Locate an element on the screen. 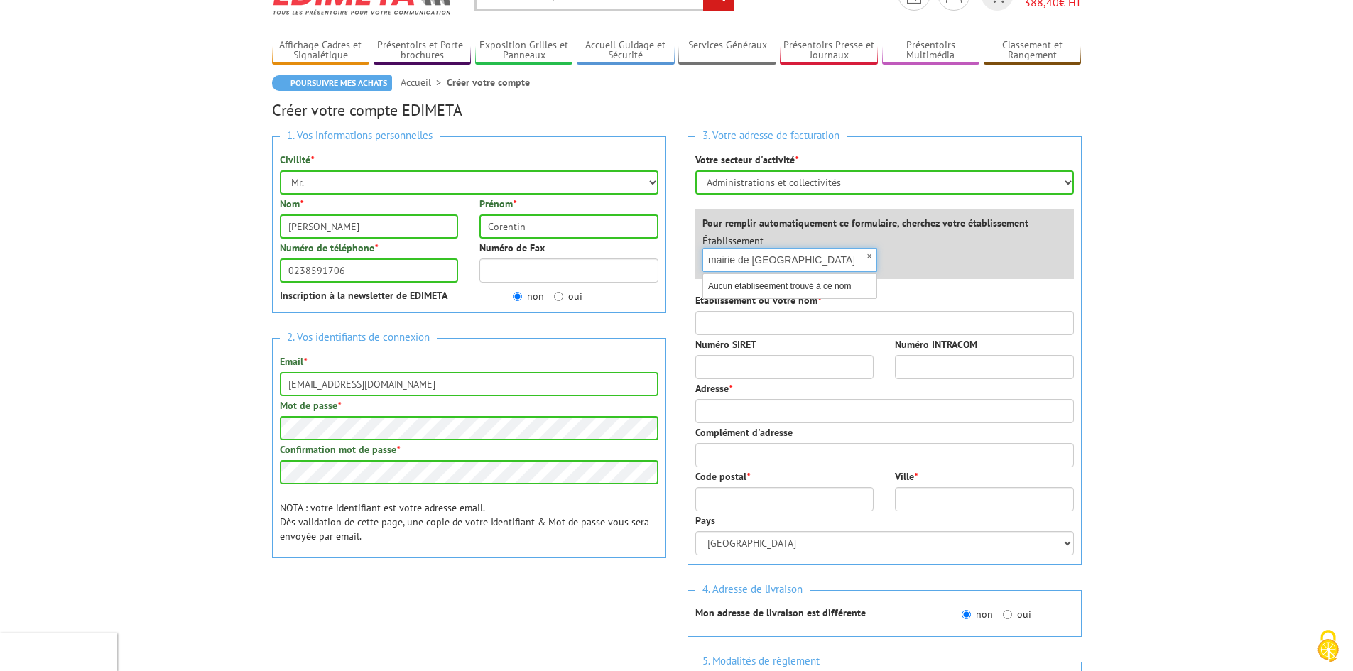 Image resolution: width=1353 pixels, height=671 pixels. p: NOTA : votre identifiant est votre adresse email. Dès validation de cette page, une copie de votr... is located at coordinates (469, 522).